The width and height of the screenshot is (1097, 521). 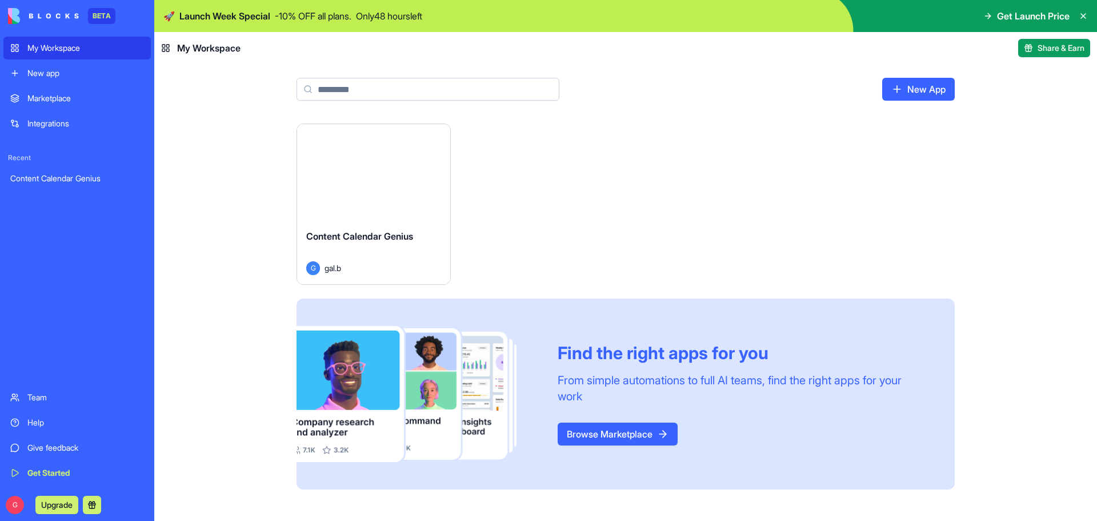 What do you see at coordinates (57, 505) in the screenshot?
I see `button: Upgrade` at bounding box center [57, 505].